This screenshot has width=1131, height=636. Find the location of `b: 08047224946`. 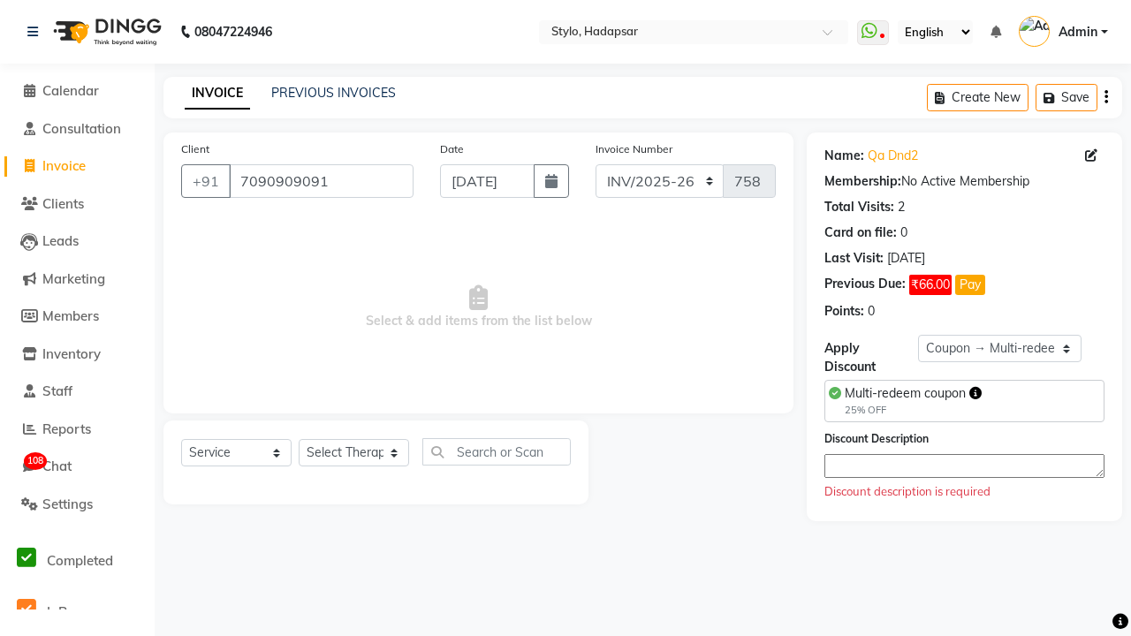

b: 08047224946 is located at coordinates (233, 32).